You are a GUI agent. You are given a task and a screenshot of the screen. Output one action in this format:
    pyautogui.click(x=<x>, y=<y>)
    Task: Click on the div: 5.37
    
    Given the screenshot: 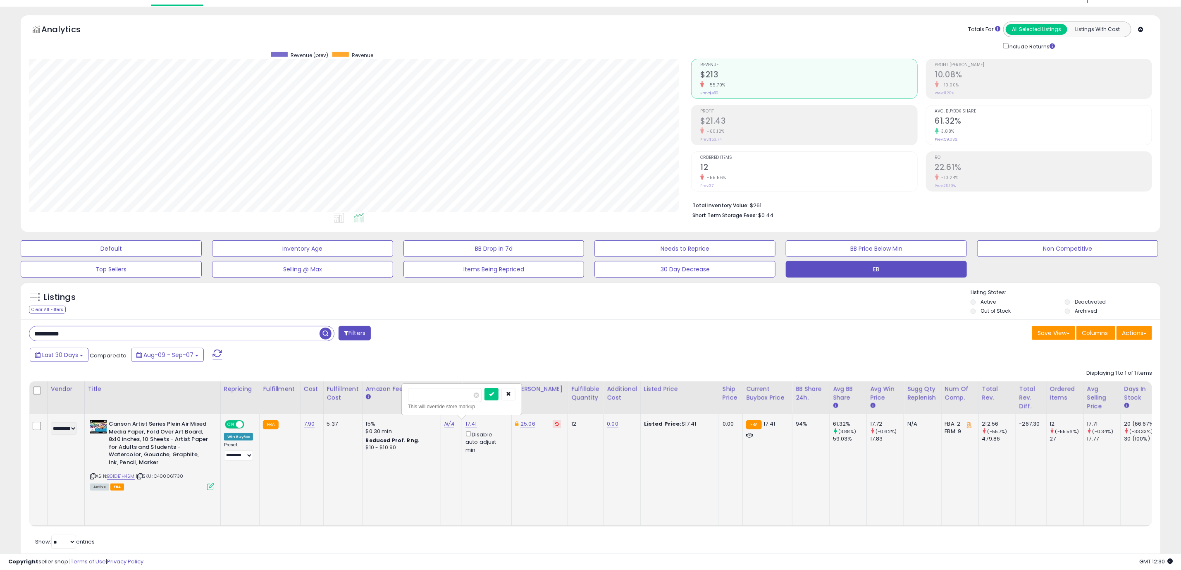 What is the action you would take?
    pyautogui.click(x=341, y=424)
    